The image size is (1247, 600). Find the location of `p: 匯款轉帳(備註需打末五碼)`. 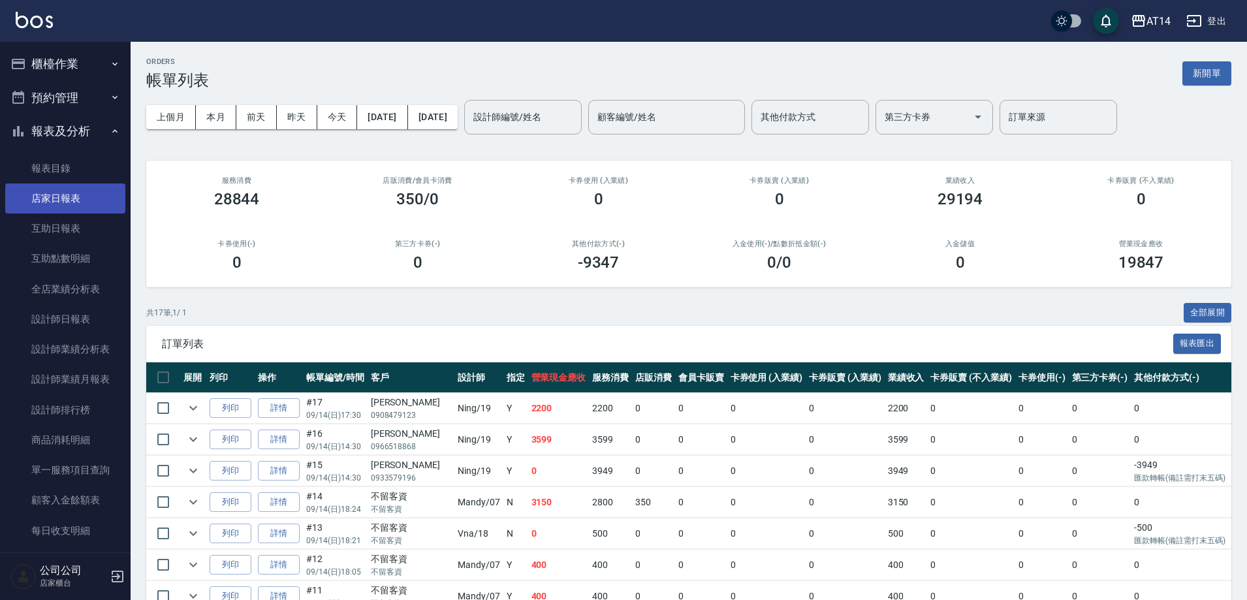

p: 匯款轉帳(備註需打末五碼) is located at coordinates (1179, 478).